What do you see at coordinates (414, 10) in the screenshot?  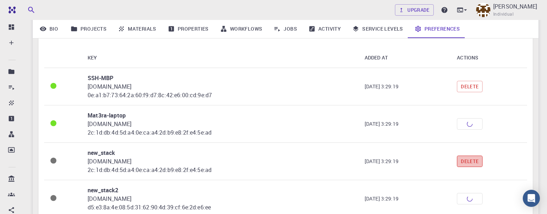 I see `a: Upgrade` at bounding box center [414, 10].